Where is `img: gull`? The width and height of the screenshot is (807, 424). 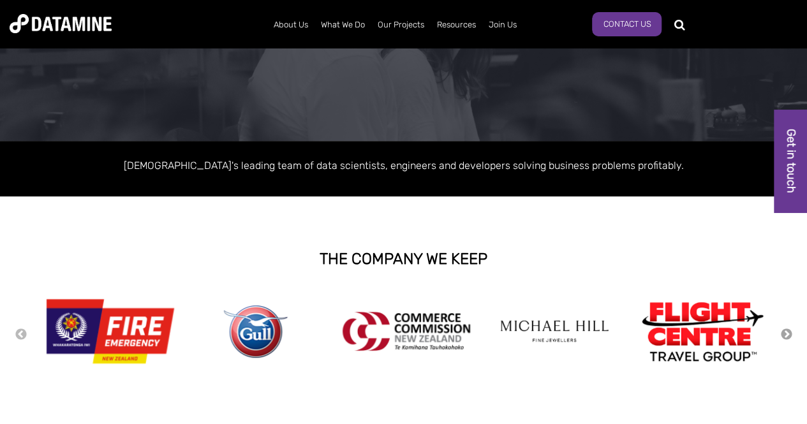
img: gull is located at coordinates (256, 332).